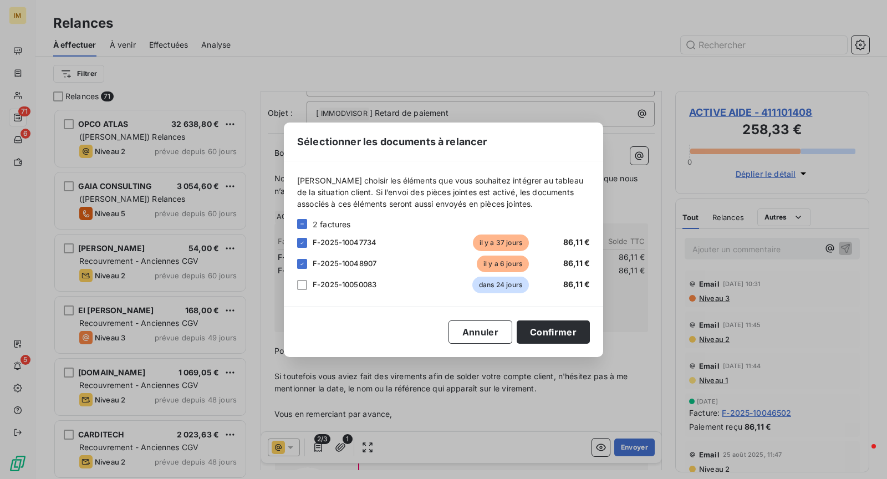  Describe the element at coordinates (344, 284) in the screenshot. I see `span: F-2025-10050083` at that location.